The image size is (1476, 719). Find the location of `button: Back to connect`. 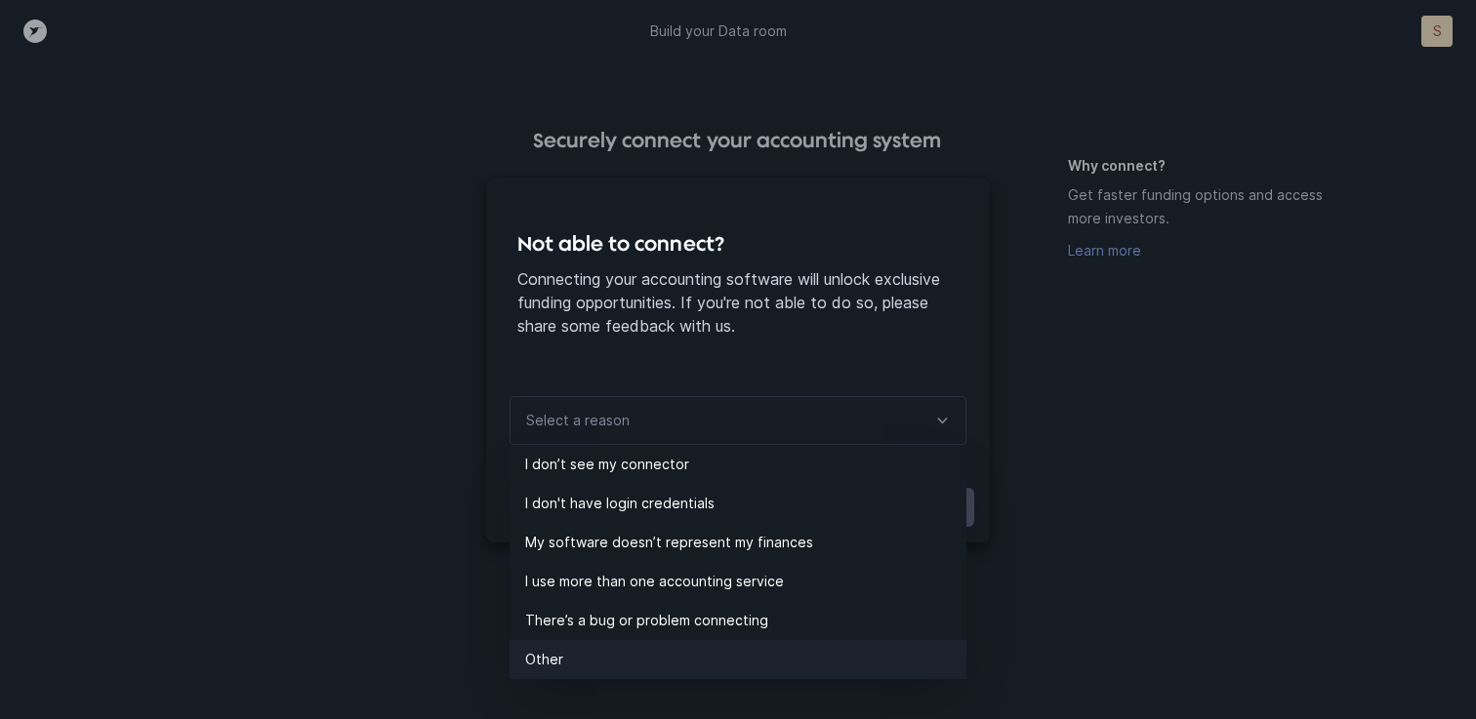

button: Back to connect is located at coordinates (572, 508).